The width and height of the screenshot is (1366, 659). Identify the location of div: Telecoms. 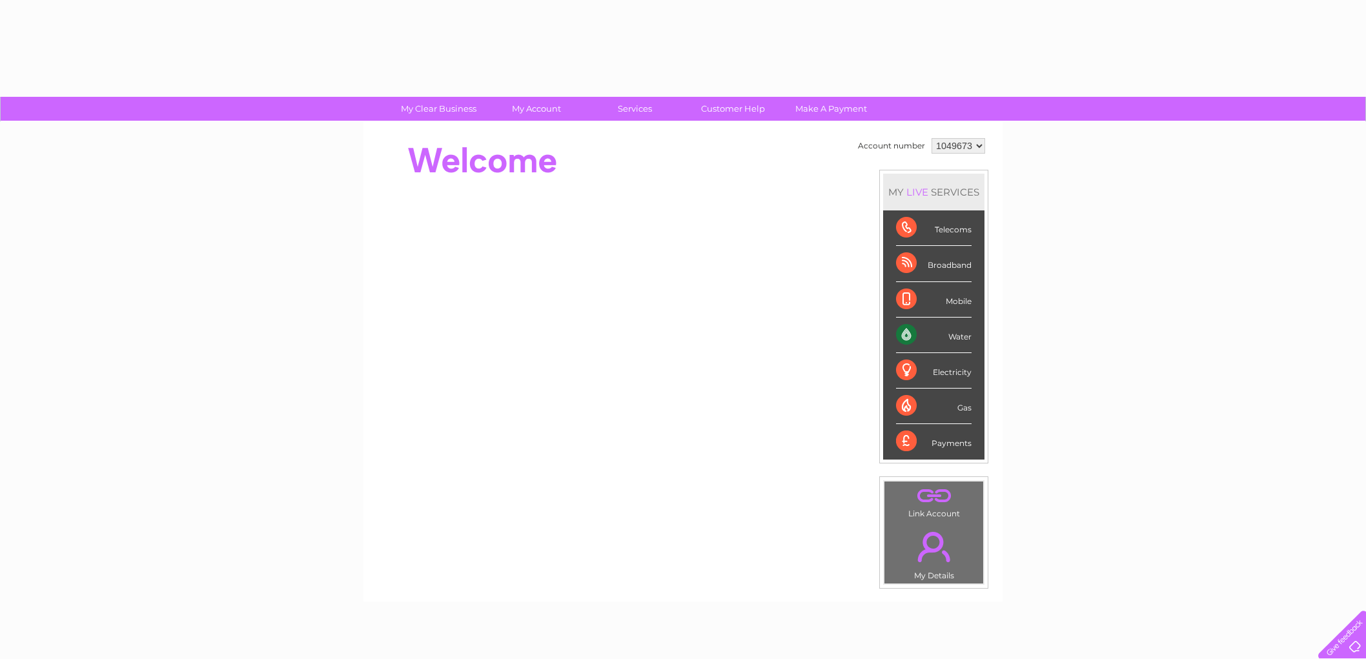
(934, 228).